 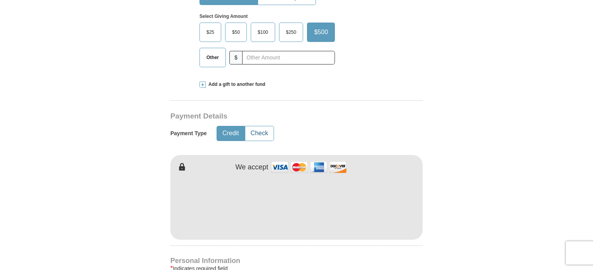 I want to click on button: Credit, so click(x=231, y=133).